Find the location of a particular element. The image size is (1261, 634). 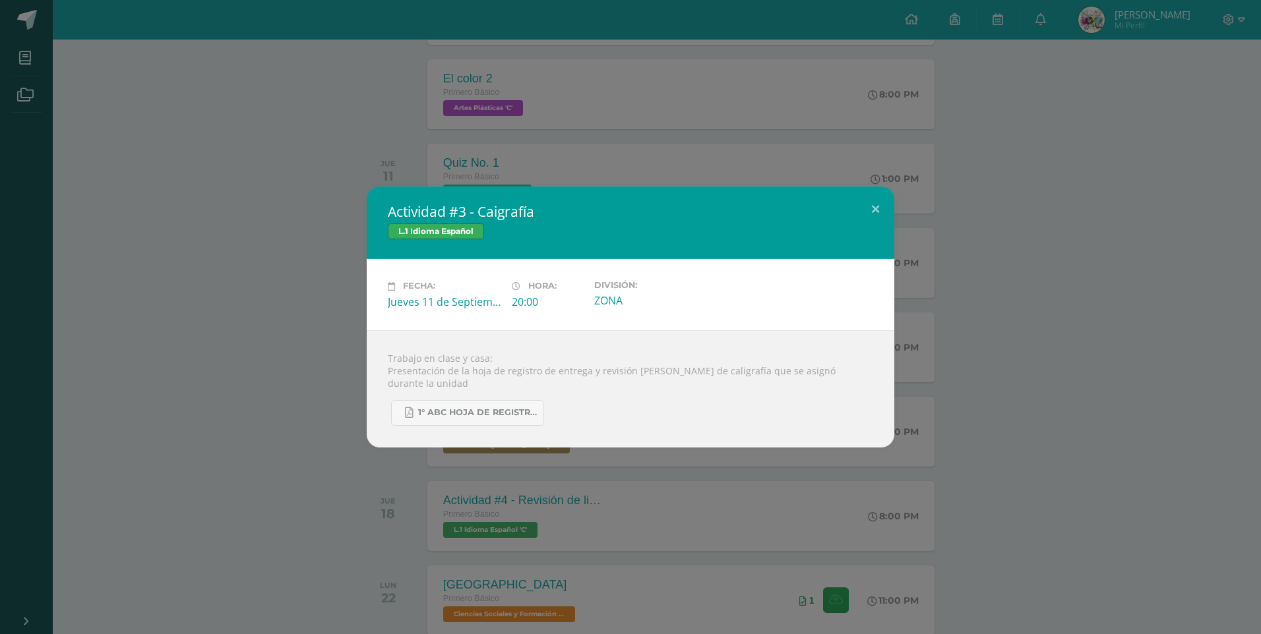

button: Close (Esc) is located at coordinates (875, 209).